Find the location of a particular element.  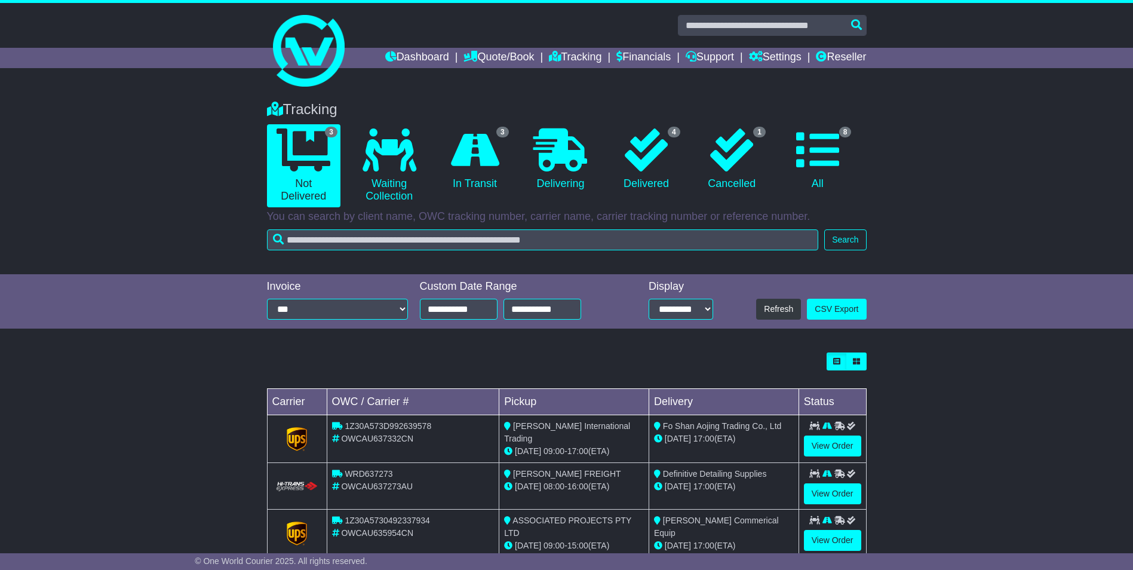

div: Custom Date Range is located at coordinates (515, 287).